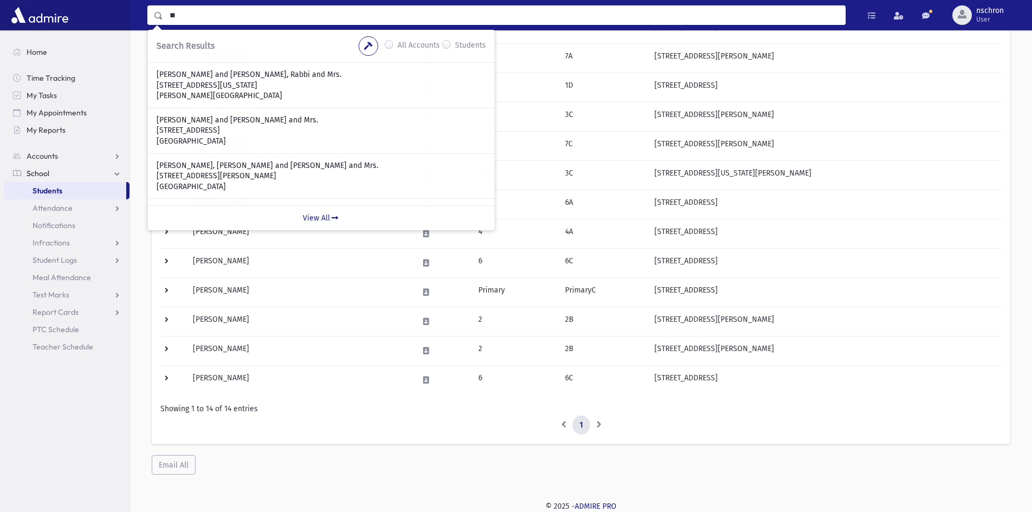 Image resolution: width=1032 pixels, height=512 pixels. What do you see at coordinates (185, 45) in the screenshot?
I see `span: Search Results` at bounding box center [185, 45].